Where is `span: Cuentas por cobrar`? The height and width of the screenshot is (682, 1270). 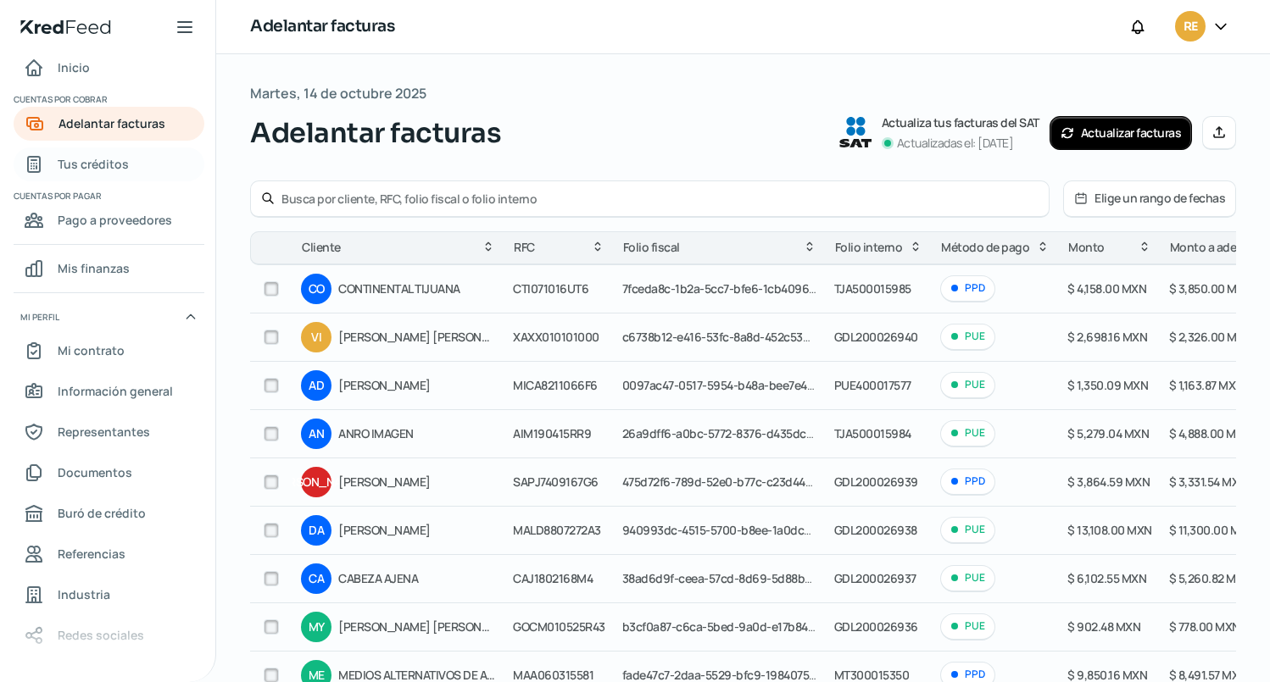 span: Cuentas por cobrar is located at coordinates (108, 99).